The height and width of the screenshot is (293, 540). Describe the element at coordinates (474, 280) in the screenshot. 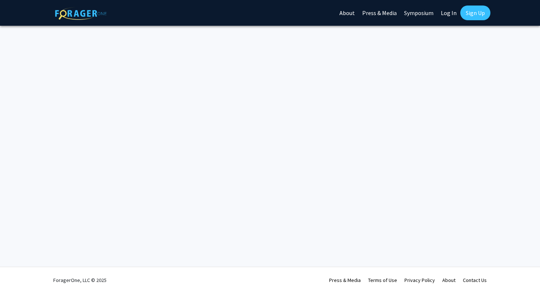

I see `a: Contact Us` at that location.